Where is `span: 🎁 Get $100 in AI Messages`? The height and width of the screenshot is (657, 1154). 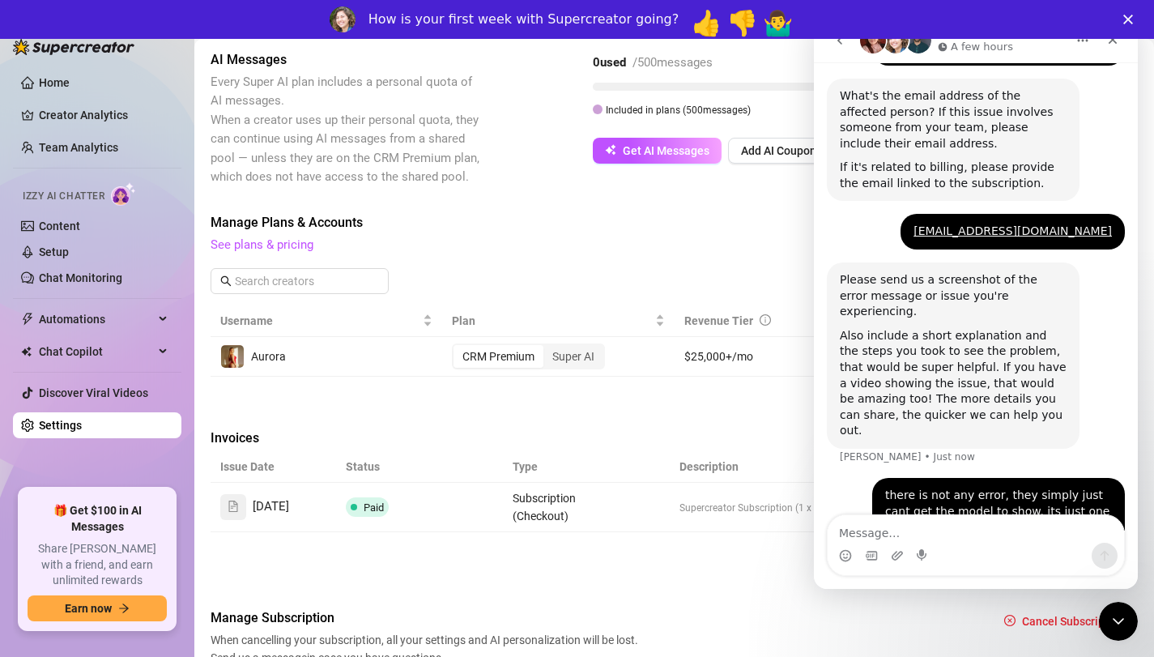
span: 🎁 Get $100 in AI Messages is located at coordinates (97, 518).